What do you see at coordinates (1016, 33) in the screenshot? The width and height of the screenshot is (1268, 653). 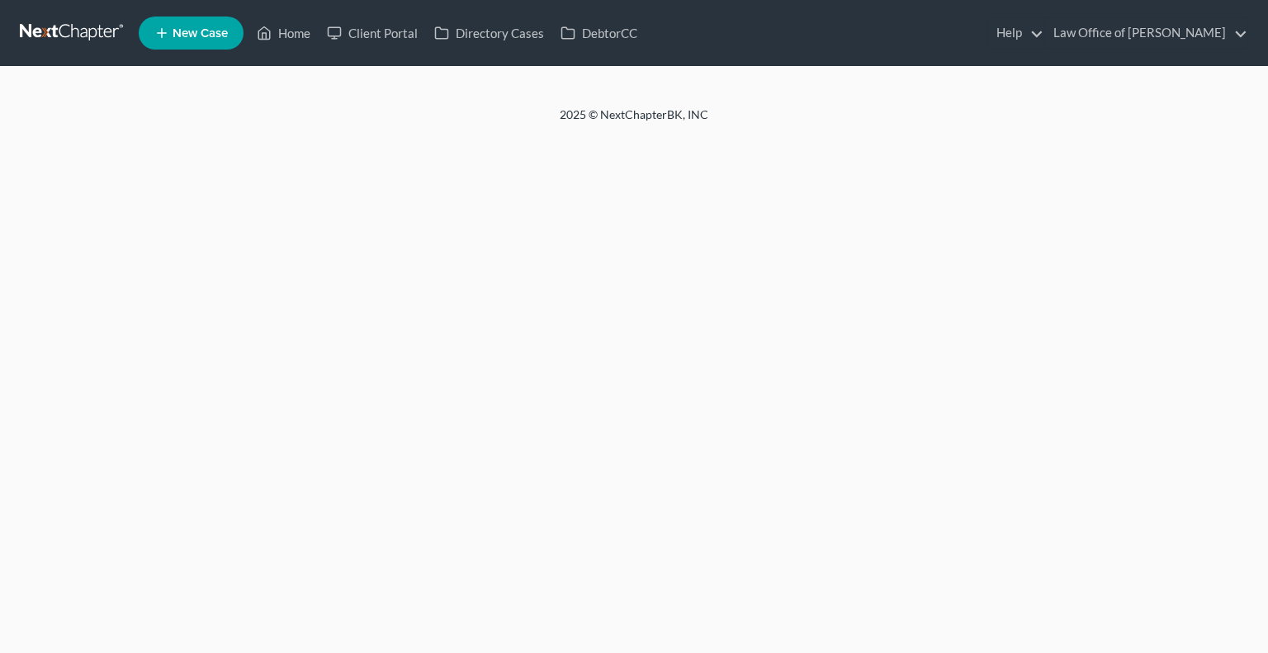 I see `a: Help` at bounding box center [1016, 33].